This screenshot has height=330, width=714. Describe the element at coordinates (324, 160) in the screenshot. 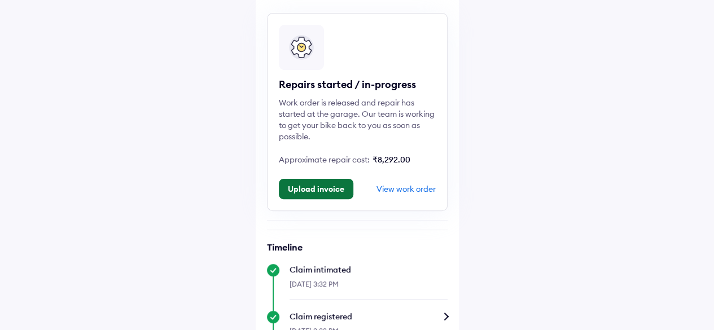

I see `span: Approximate repair cost:` at that location.